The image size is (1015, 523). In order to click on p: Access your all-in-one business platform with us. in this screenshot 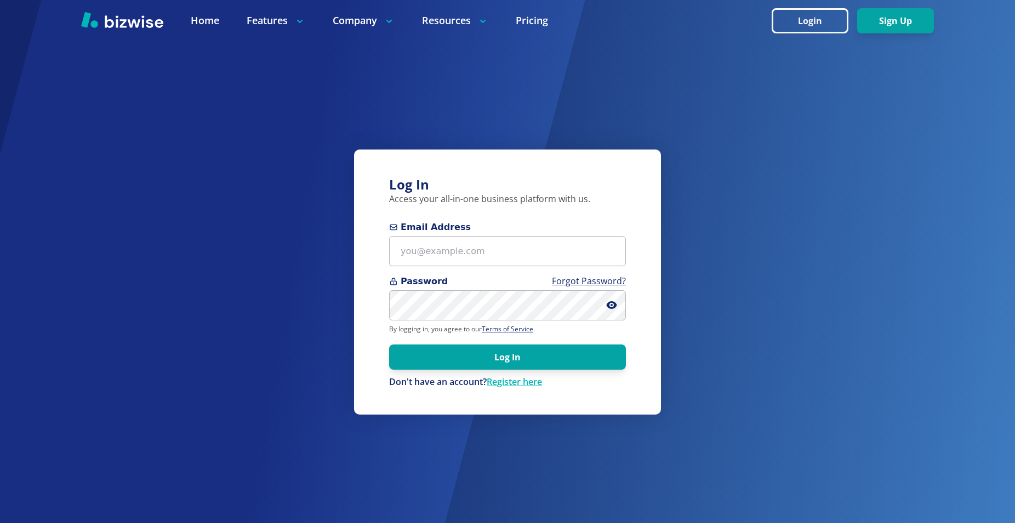, I will do `click(507, 199)`.